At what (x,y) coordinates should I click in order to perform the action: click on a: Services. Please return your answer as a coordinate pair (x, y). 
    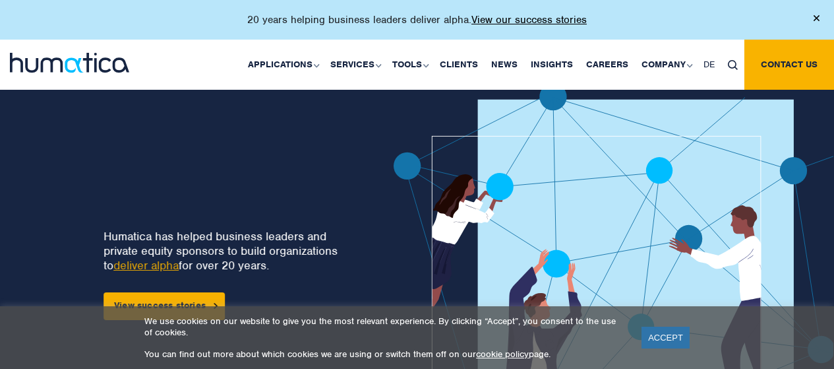
    Looking at the image, I should click on (355, 65).